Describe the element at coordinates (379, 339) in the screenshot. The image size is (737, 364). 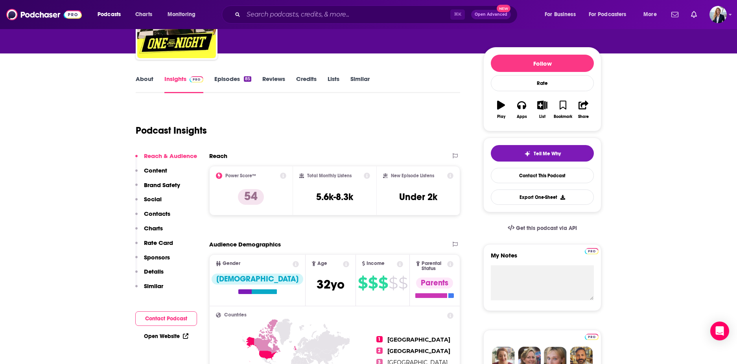
I see `span: 1` at that location.